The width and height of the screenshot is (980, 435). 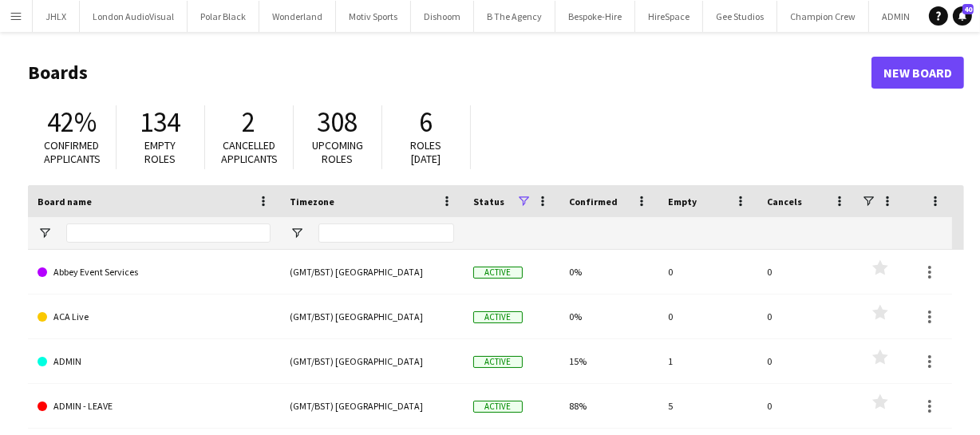 What do you see at coordinates (426, 122) in the screenshot?
I see `span: 6` at bounding box center [426, 122].